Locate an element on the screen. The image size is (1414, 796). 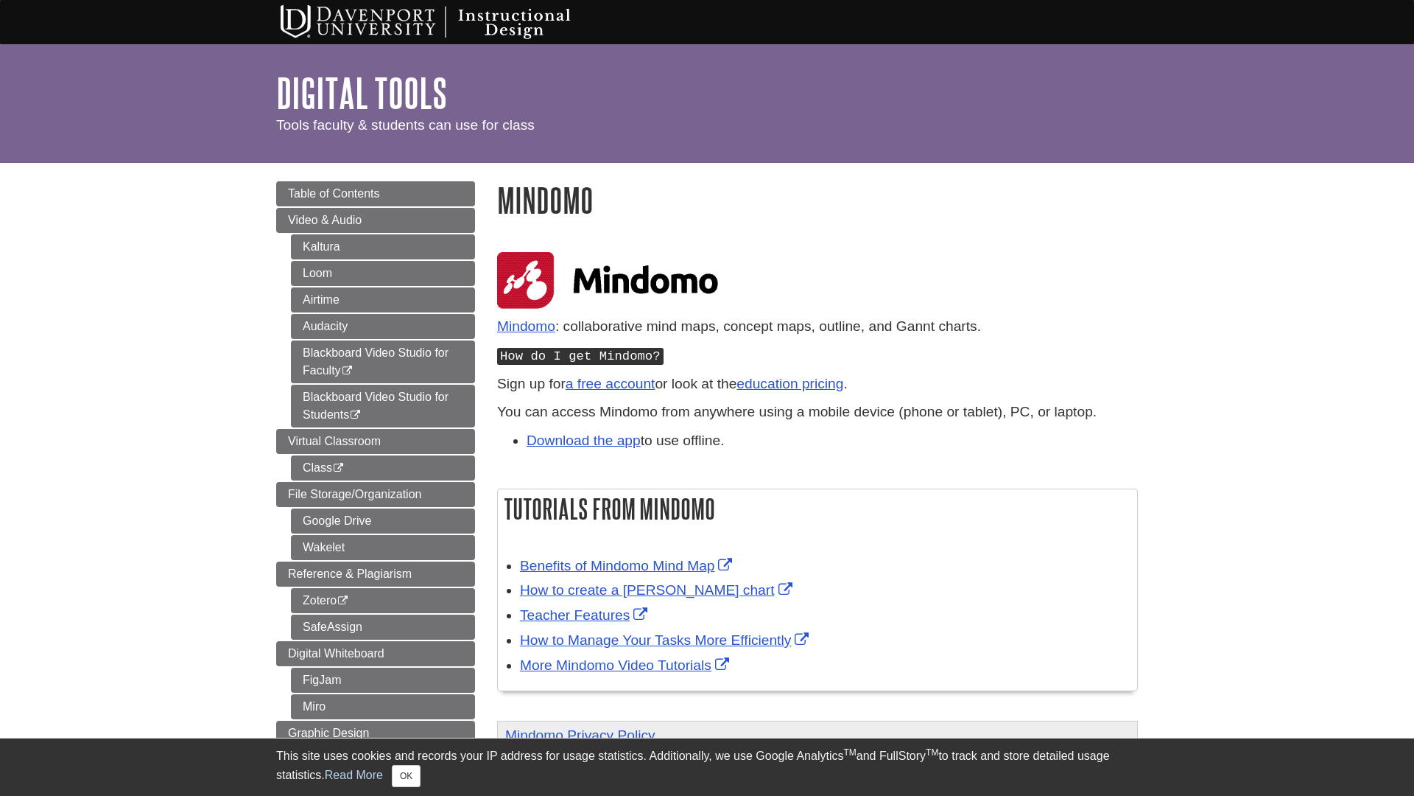
p: You can access Mindomo from anywhere using a mobile device (phone or tablet), PC, or laptop. is located at coordinates (818, 412).